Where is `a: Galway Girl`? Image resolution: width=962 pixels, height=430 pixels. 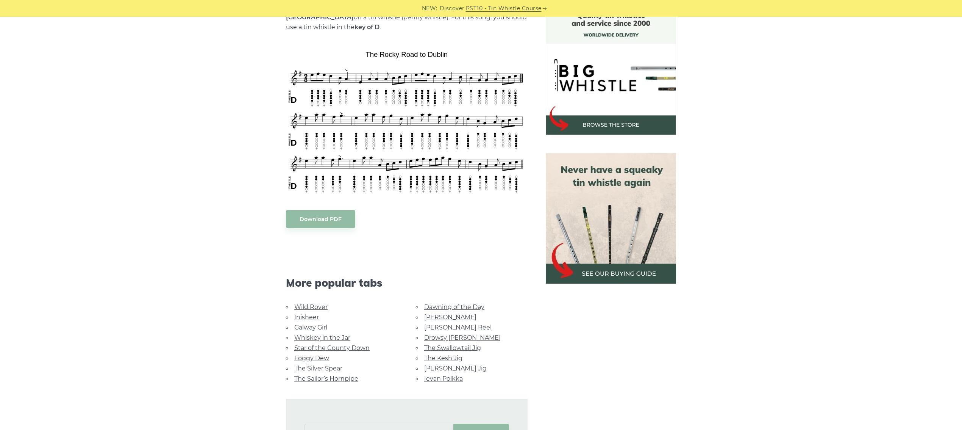 a: Galway Girl is located at coordinates (311, 327).